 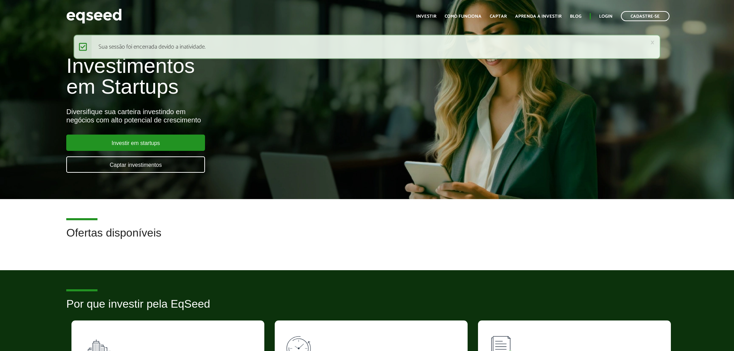 I want to click on a: Cadastre-se, so click(x=645, y=16).